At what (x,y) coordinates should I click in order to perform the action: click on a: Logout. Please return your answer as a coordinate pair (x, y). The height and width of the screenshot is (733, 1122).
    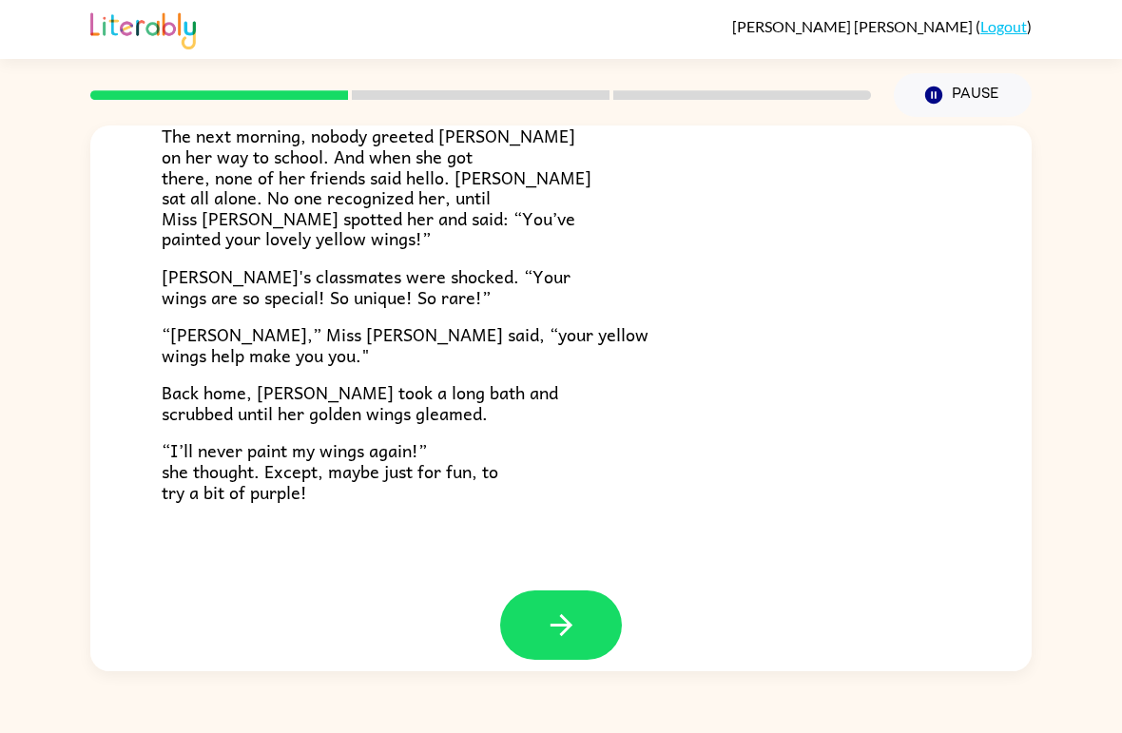
    Looking at the image, I should click on (1003, 26).